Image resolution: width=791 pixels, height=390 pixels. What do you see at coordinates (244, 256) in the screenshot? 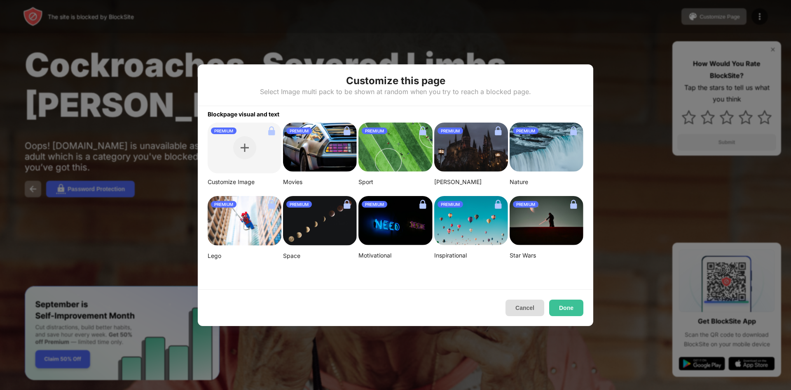
I see `div: Lego` at bounding box center [244, 256].